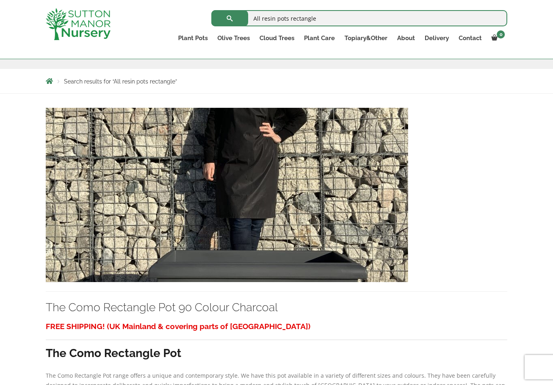  Describe the element at coordinates (366, 38) in the screenshot. I see `a: Topiary&Other` at that location.